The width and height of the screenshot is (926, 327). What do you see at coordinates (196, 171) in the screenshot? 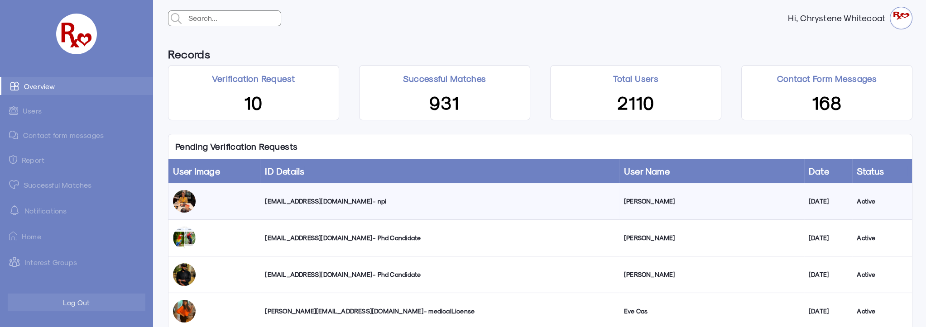
I see `a: User Image` at bounding box center [196, 171].